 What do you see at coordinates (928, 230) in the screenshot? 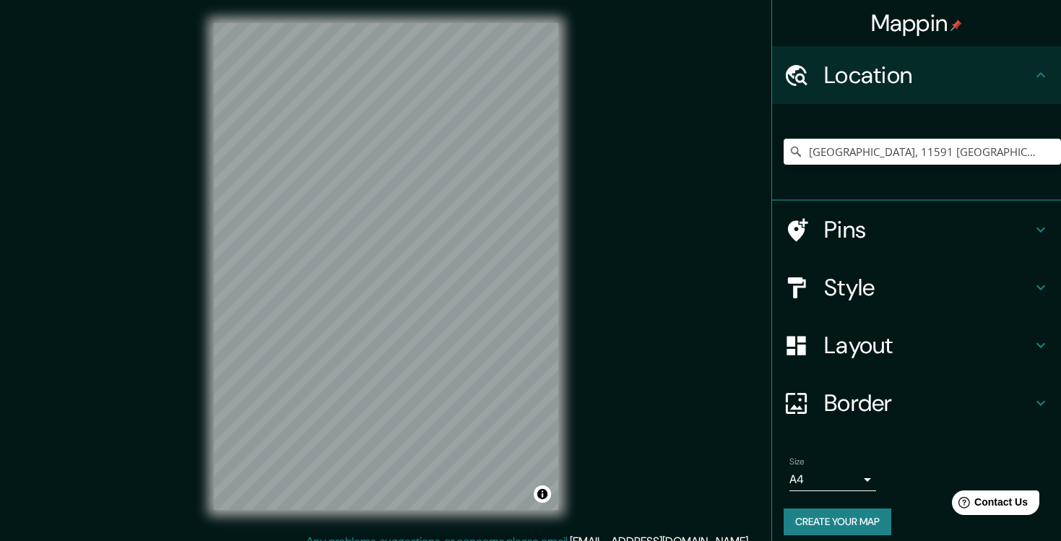
I see `h4: Pins` at bounding box center [928, 230].